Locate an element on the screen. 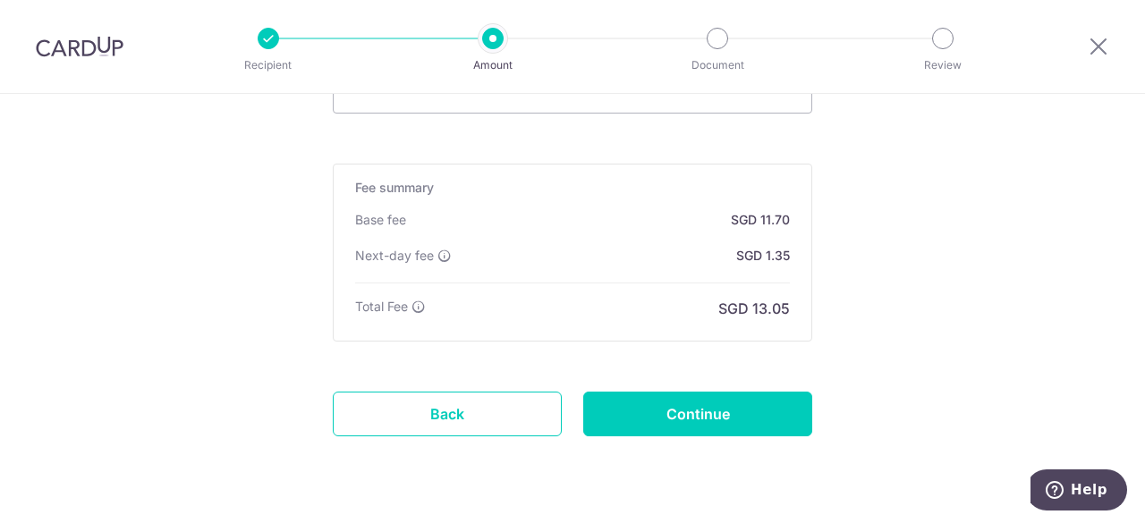 The height and width of the screenshot is (523, 1145). img: CardUp is located at coordinates (80, 47).